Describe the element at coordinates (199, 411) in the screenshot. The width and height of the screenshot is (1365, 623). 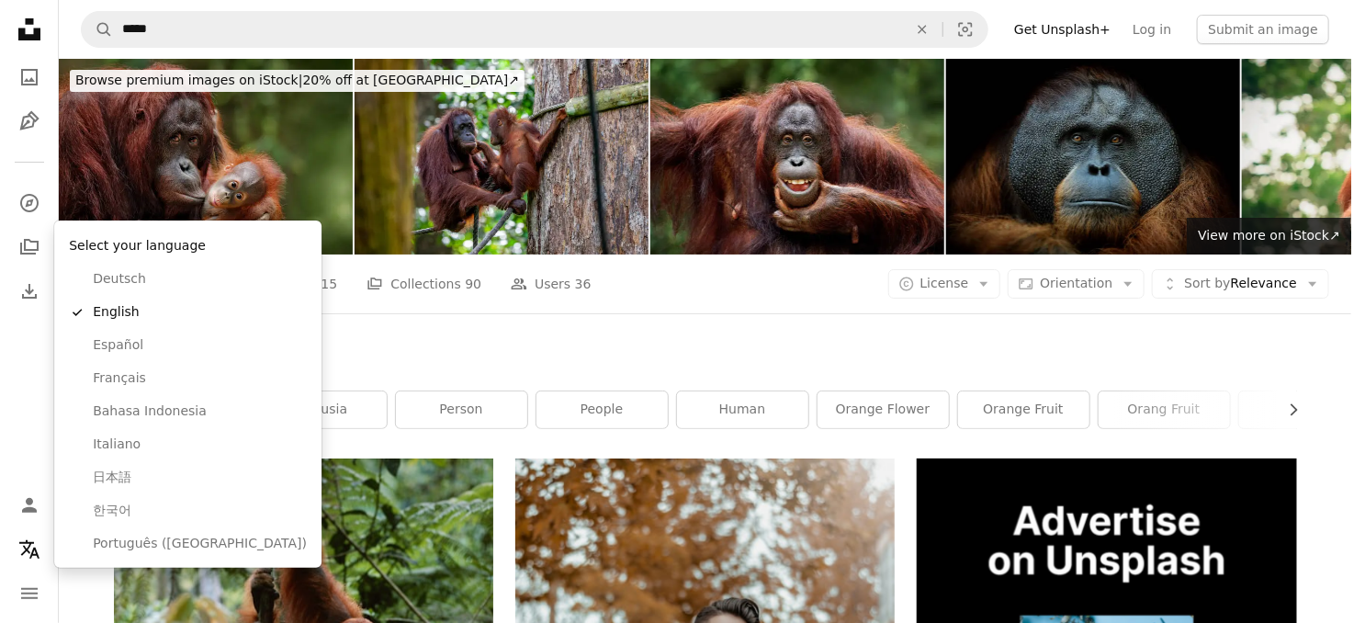
I see `span: Bahasa Indonesia` at that location.